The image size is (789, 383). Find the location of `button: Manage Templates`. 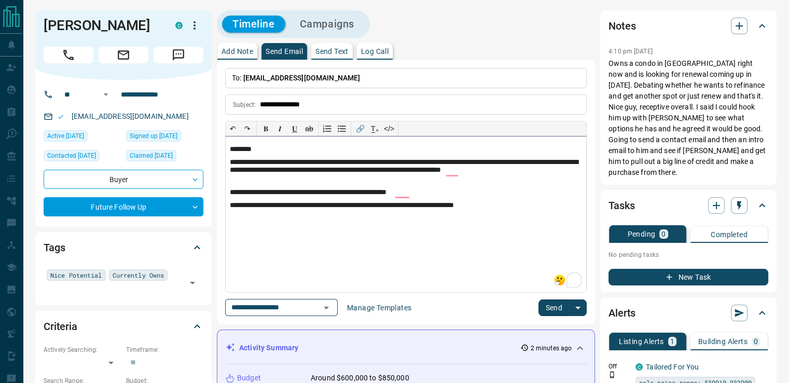

button: Manage Templates is located at coordinates (379, 308).